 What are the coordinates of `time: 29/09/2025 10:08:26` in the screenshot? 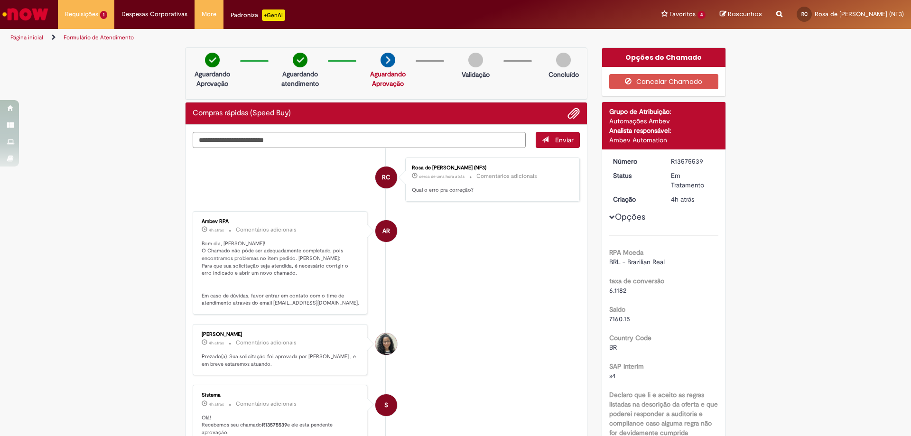 It's located at (216, 343).